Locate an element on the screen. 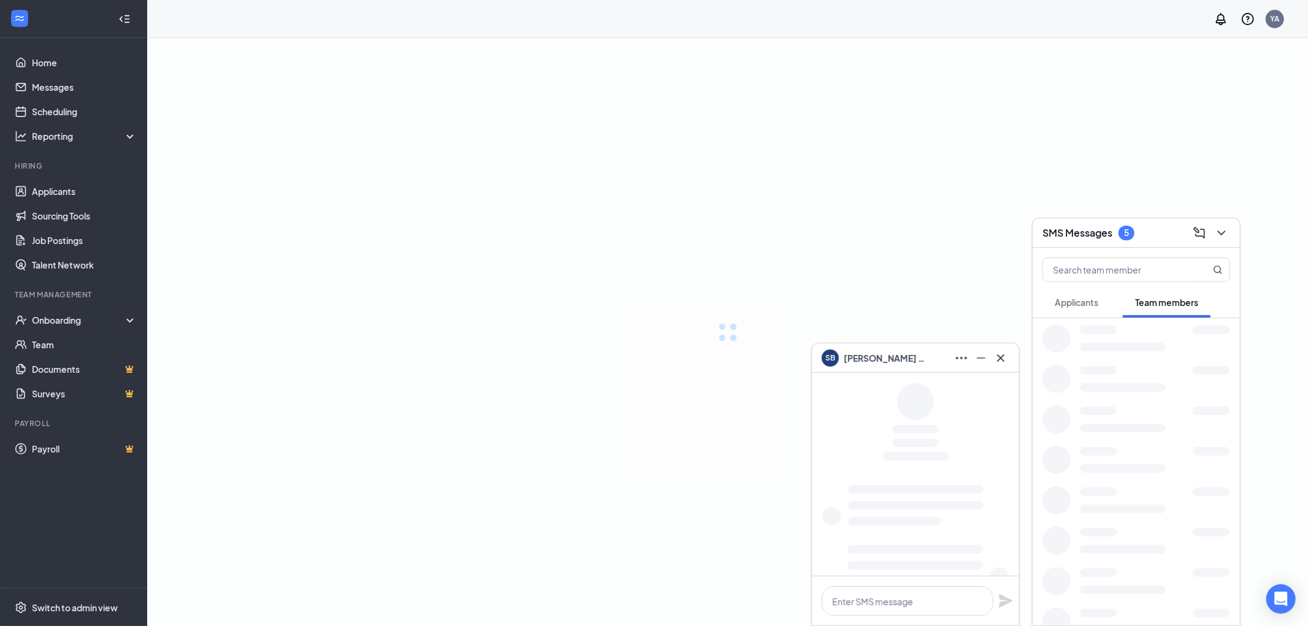  span: Applicants is located at coordinates (1076, 302).